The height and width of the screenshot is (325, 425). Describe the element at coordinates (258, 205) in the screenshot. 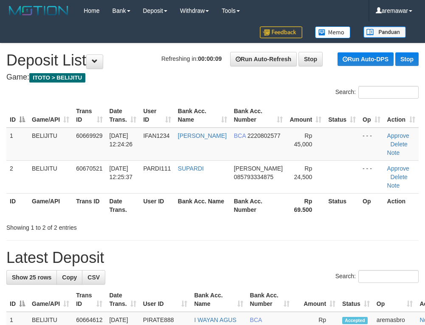

I see `th: Bank Acc. Number` at that location.